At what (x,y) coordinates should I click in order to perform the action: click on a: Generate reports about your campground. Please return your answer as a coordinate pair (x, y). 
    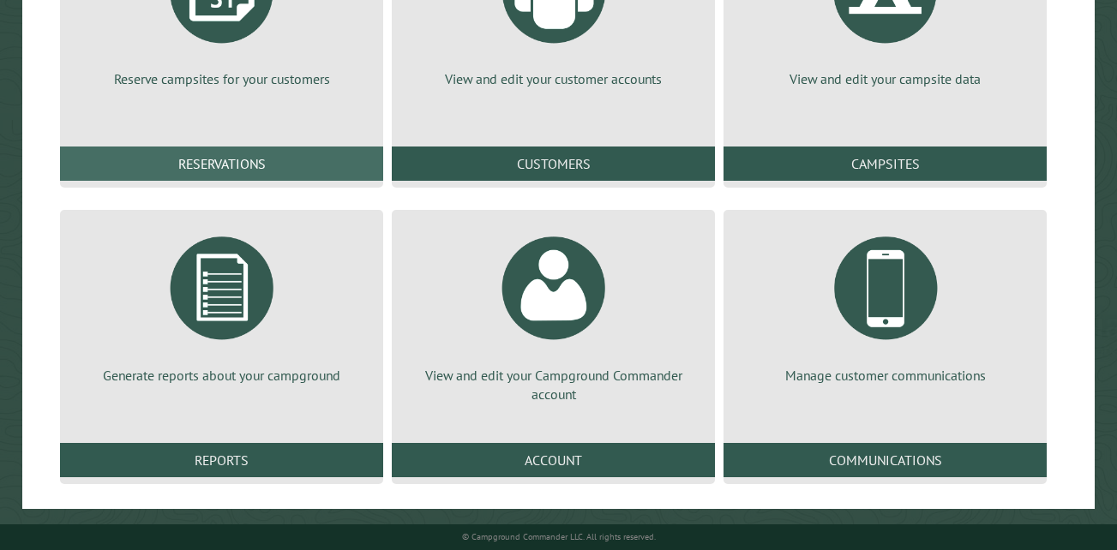
    Looking at the image, I should click on (221, 304).